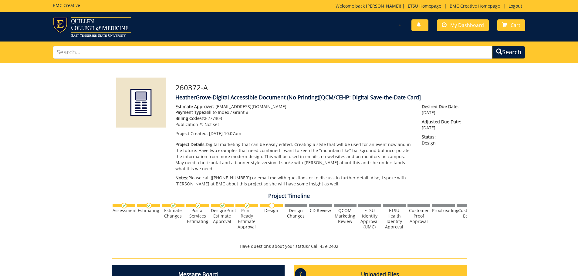  What do you see at coordinates (66, 5) in the screenshot?
I see `h5: BMC Creative` at bounding box center [66, 5].